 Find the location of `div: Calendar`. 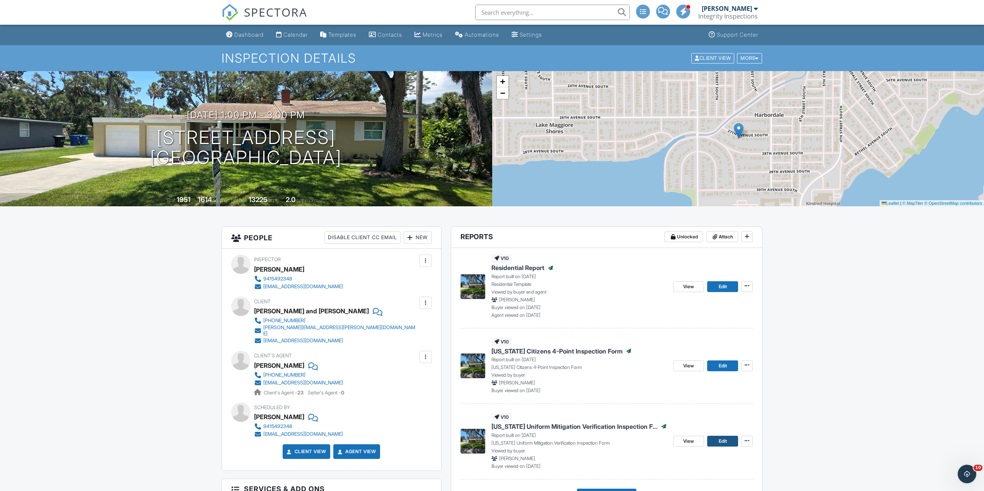

div: Calendar is located at coordinates (295, 34).